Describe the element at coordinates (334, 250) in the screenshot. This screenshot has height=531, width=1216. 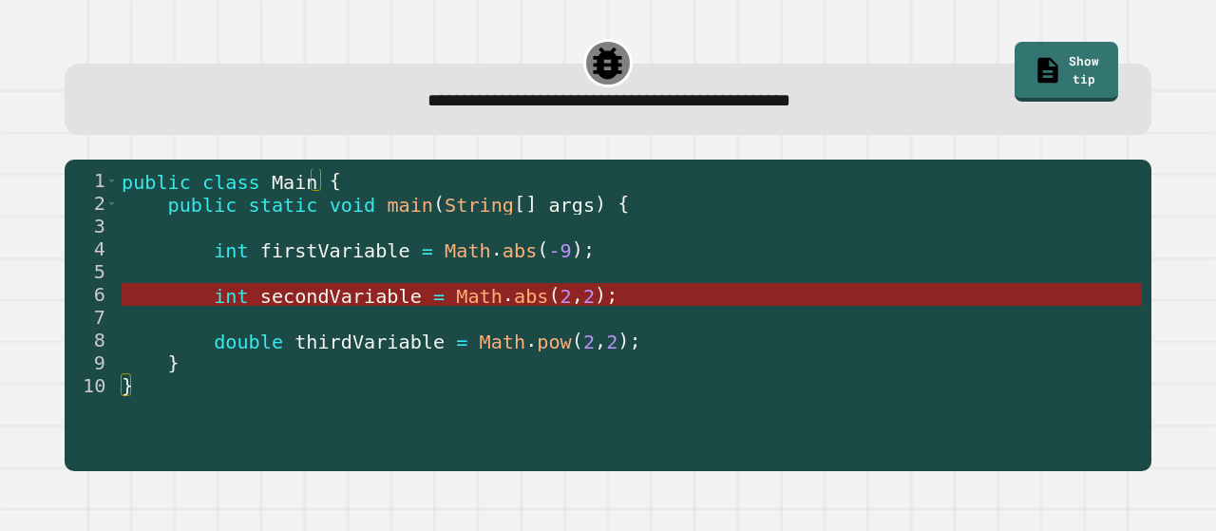
I see `span: firstVariable` at that location.